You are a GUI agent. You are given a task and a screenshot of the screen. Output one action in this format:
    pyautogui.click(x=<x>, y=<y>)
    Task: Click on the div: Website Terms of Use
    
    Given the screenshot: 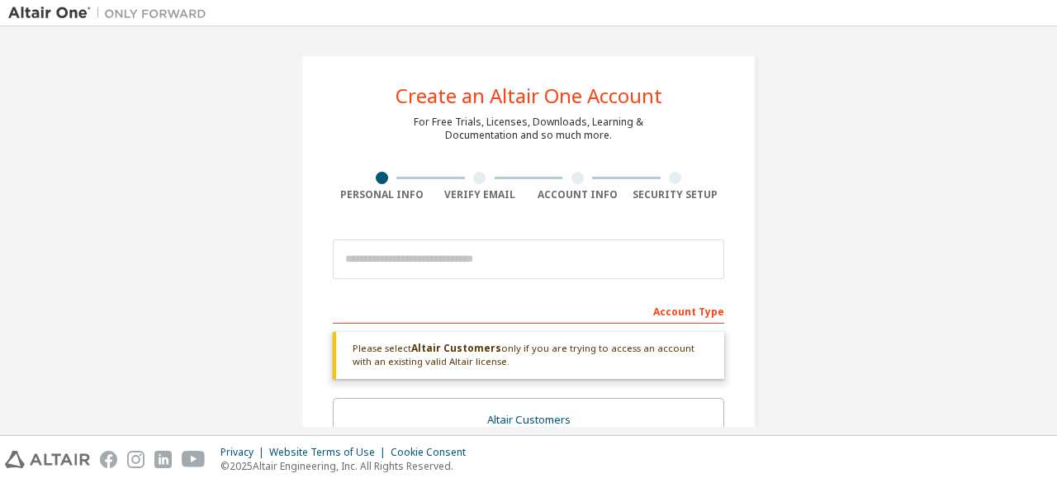 What is the action you would take?
    pyautogui.click(x=329, y=452)
    